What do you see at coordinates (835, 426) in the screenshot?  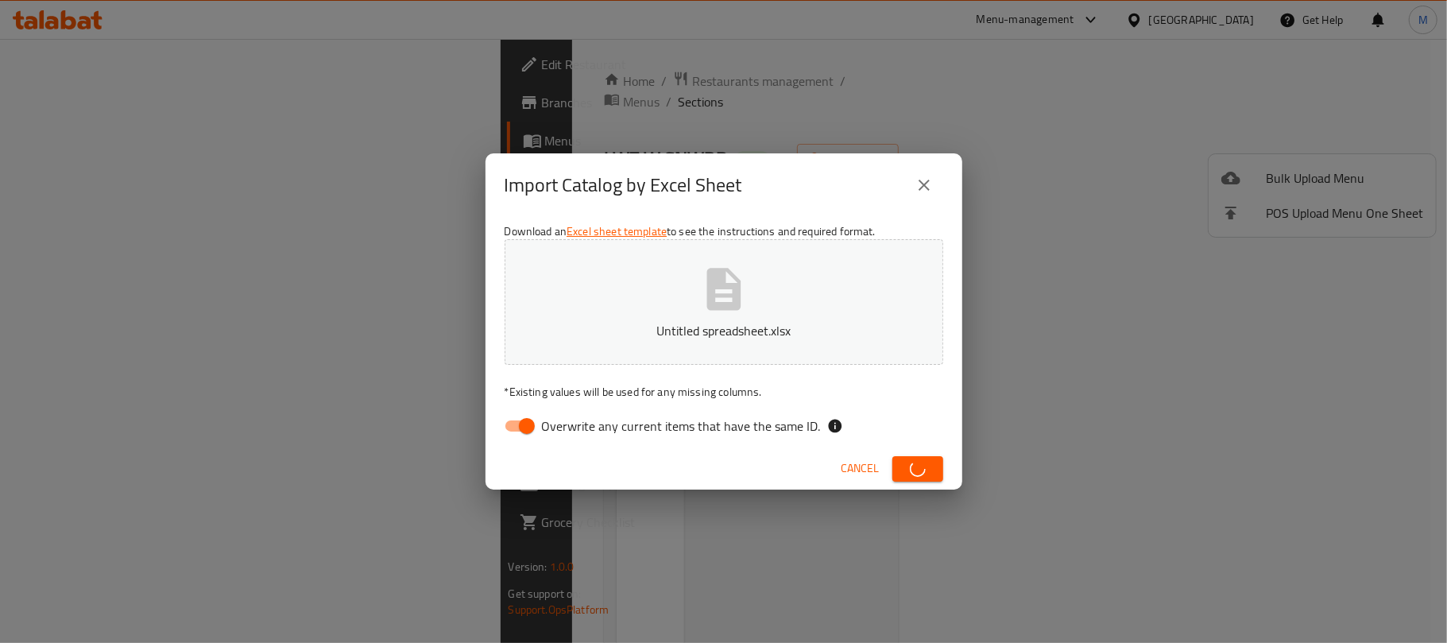 I see `svg: If the overwrite option isn't selected, then the items that match an existing ID will be ignored ...` at bounding box center [835, 426].